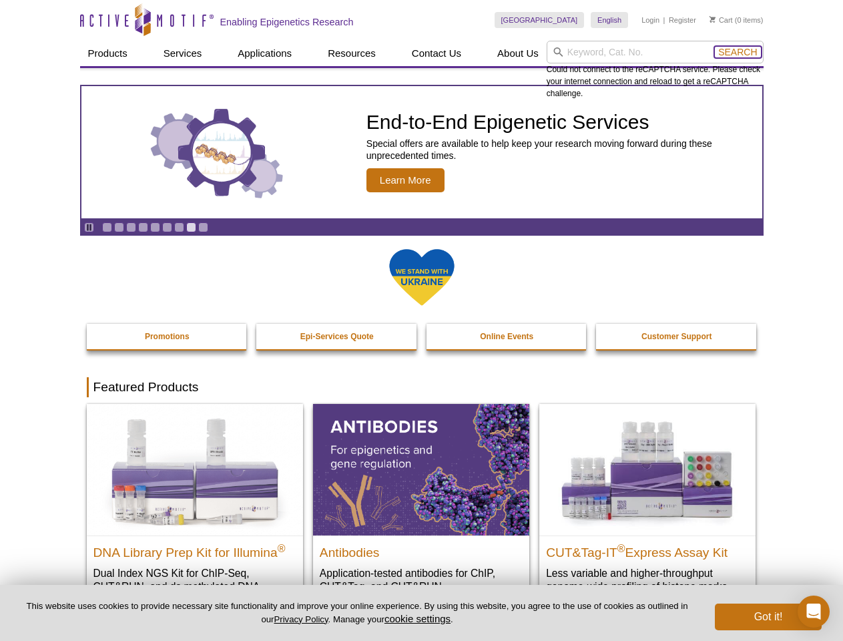 This screenshot has width=843, height=641. I want to click on div: Open Intercom Messenger, so click(814, 611).